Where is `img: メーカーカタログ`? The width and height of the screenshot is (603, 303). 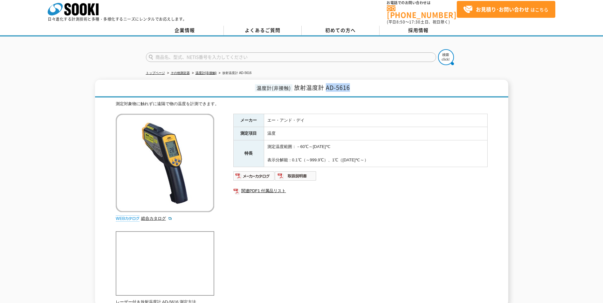 img: メーカーカタログ is located at coordinates (254, 176).